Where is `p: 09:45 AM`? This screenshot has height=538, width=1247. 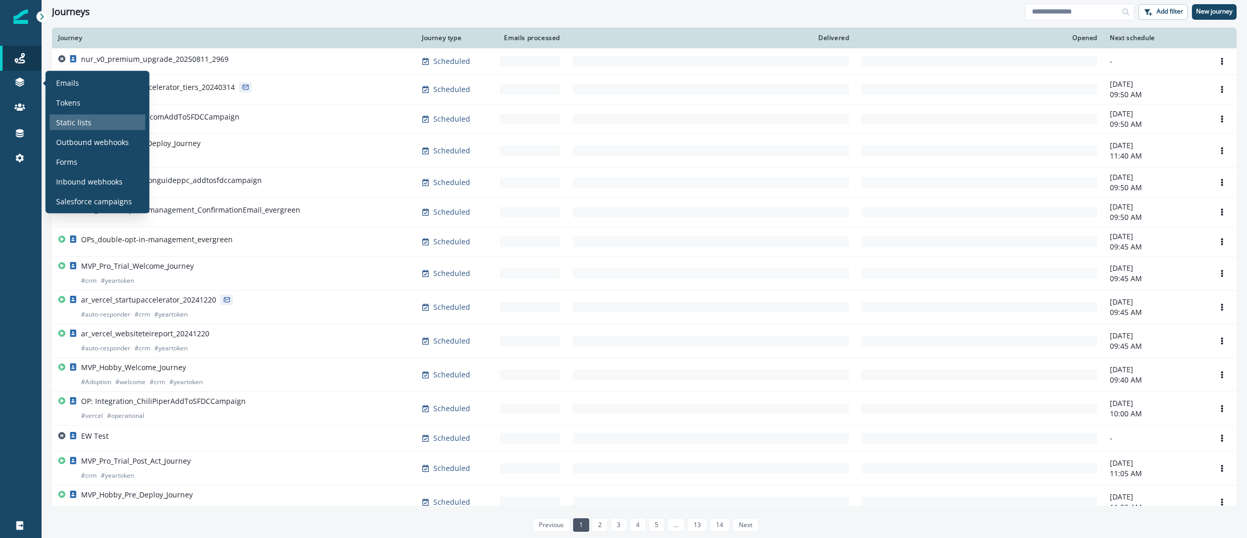 p: 09:45 AM is located at coordinates (1156, 346).